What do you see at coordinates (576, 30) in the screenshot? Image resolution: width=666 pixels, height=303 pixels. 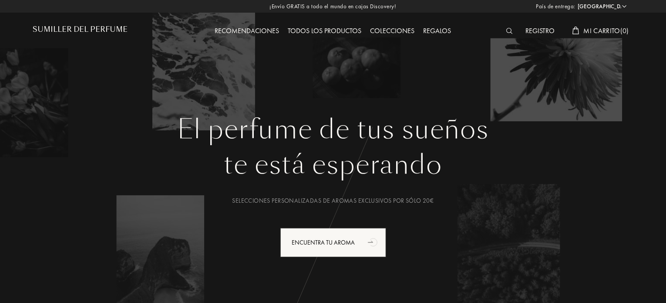 I see `img: cart_white.svg` at bounding box center [576, 30].